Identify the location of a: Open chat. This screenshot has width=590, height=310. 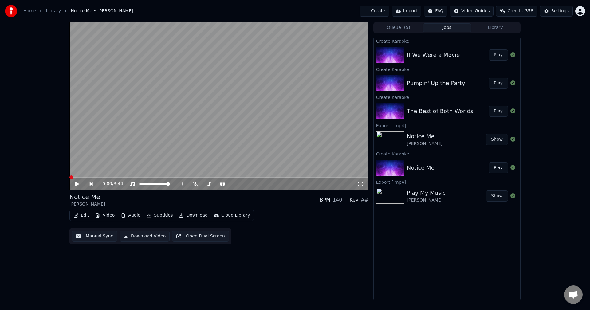
(574, 295).